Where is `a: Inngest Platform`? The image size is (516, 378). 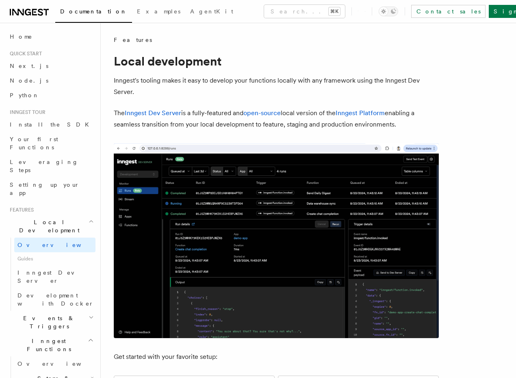 a: Inngest Platform is located at coordinates (360, 113).